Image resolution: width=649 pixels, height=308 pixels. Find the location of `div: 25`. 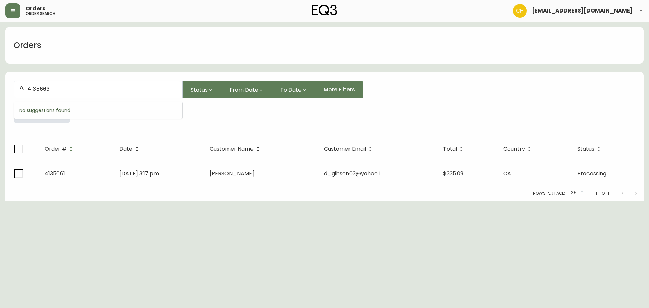

div: 25 is located at coordinates (577, 193).